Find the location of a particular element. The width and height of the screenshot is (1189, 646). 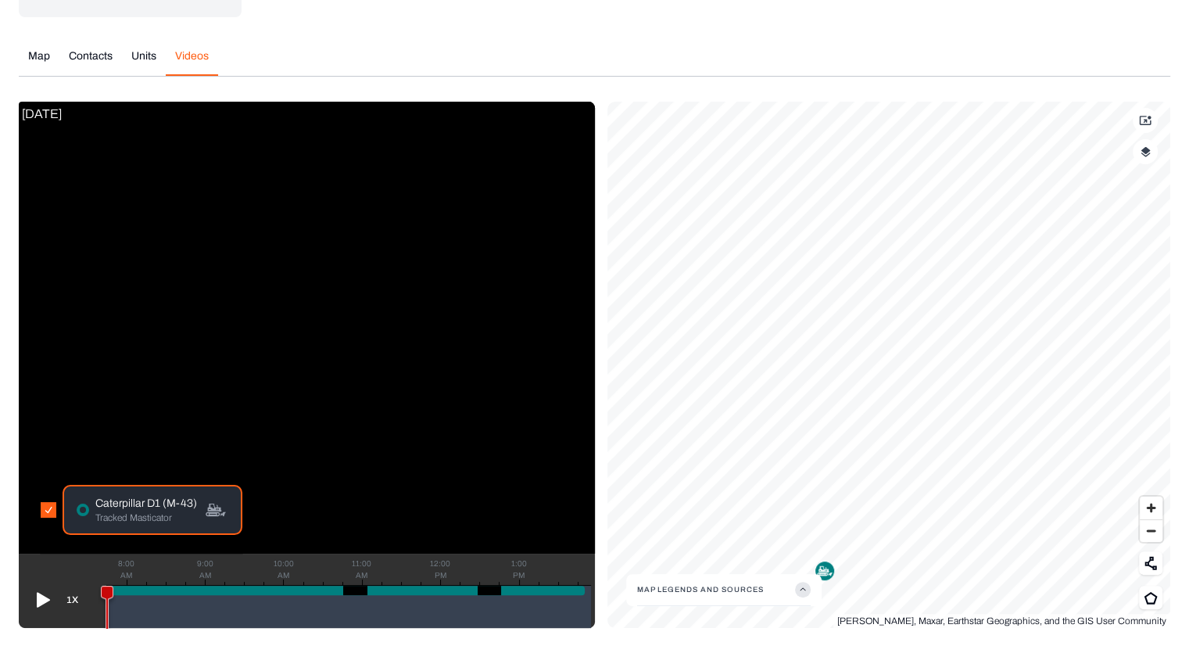

button: Map Legends And Sources is located at coordinates (724, 589).